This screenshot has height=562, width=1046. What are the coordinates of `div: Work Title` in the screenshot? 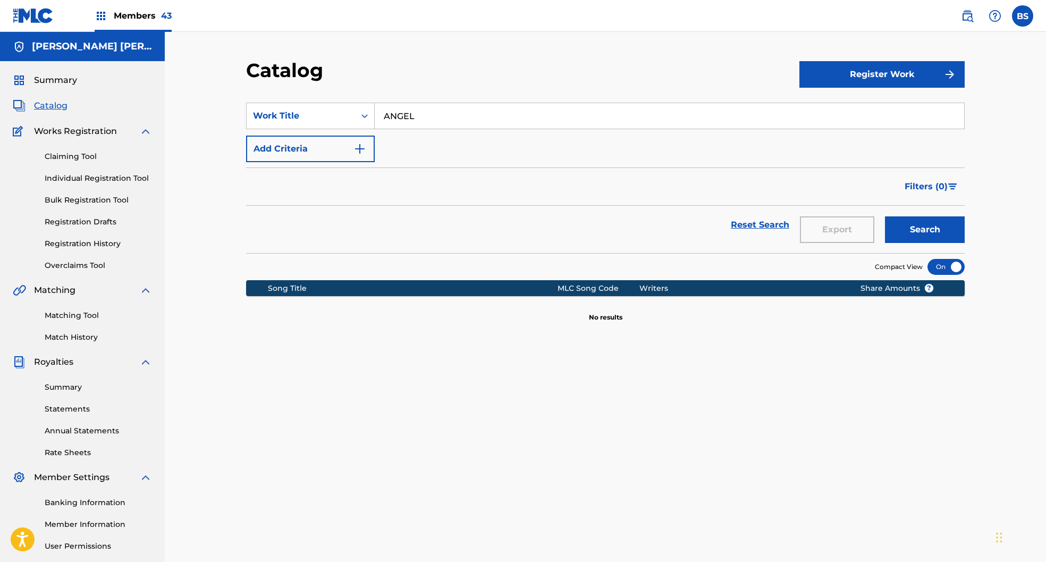 It's located at (301, 116).